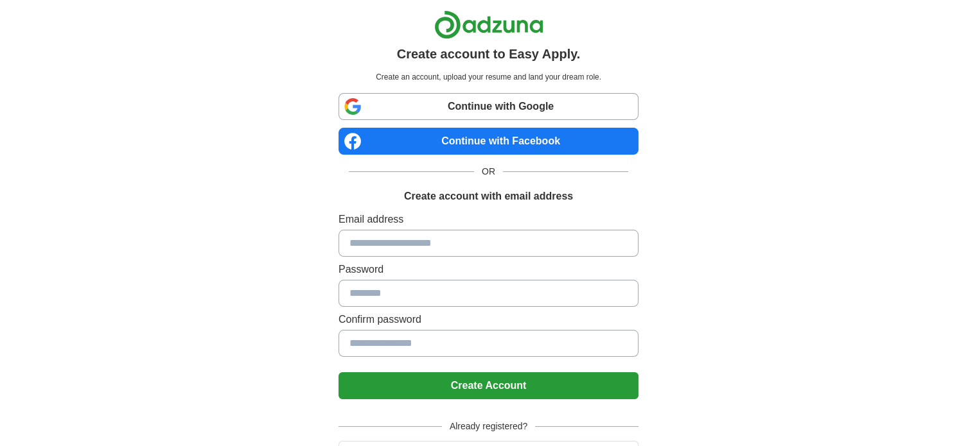  I want to click on p: Create an account, upload your resume and land your dream role., so click(488, 77).